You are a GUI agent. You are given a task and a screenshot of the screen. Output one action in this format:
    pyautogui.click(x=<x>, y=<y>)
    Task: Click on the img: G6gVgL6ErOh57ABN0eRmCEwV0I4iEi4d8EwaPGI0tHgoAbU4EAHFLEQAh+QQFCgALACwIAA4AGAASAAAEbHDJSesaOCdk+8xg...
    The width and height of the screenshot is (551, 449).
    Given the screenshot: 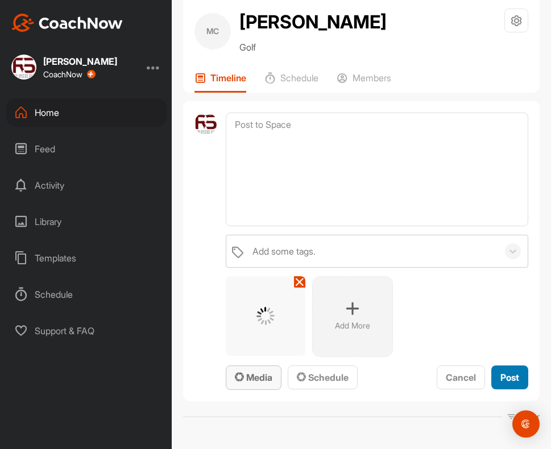 What is the action you would take?
    pyautogui.click(x=265, y=316)
    